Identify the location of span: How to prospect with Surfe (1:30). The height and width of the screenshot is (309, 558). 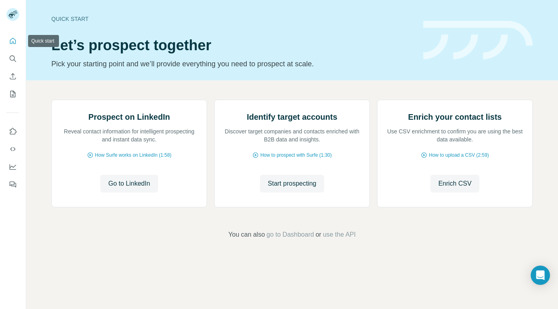
(296, 155).